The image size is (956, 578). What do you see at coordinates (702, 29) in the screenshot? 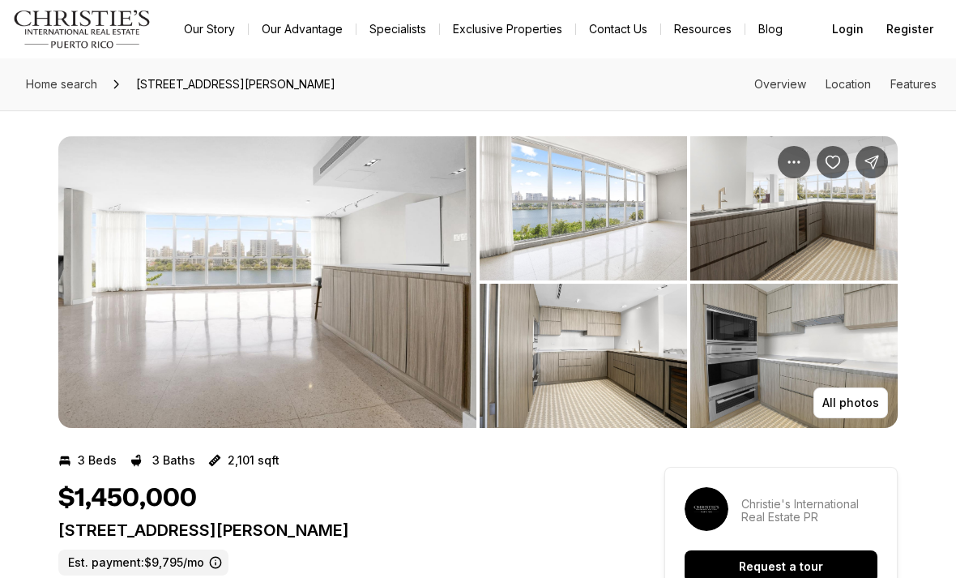
I see `a: Resources` at bounding box center [702, 29].